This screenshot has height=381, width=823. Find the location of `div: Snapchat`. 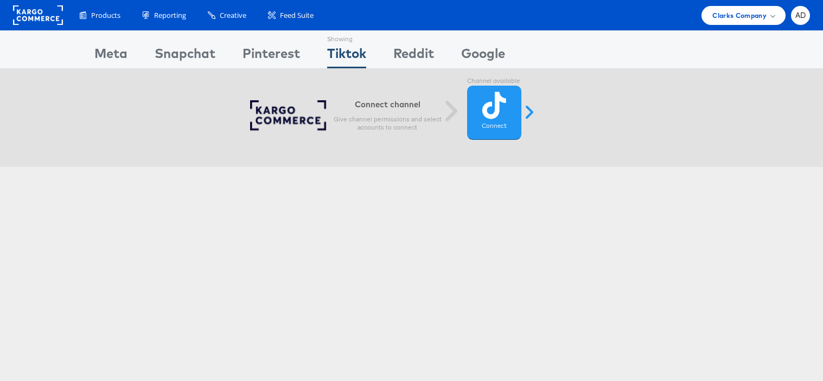

div: Snapchat is located at coordinates (185, 56).